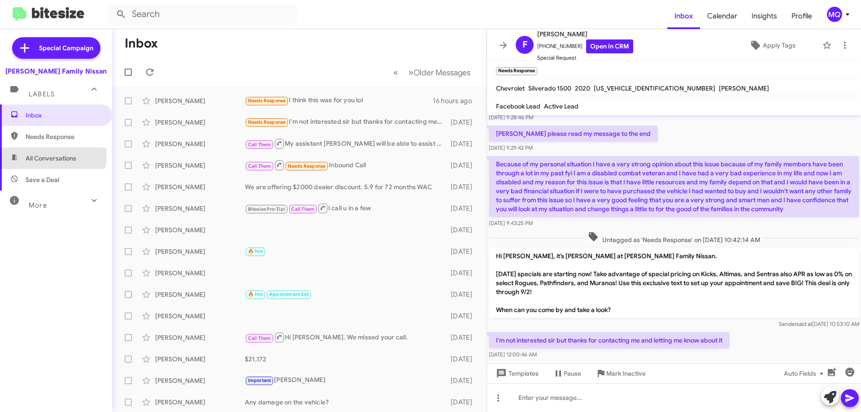  What do you see at coordinates (339, 100) in the screenshot?
I see `div: I think this was for you lol` at bounding box center [339, 100].